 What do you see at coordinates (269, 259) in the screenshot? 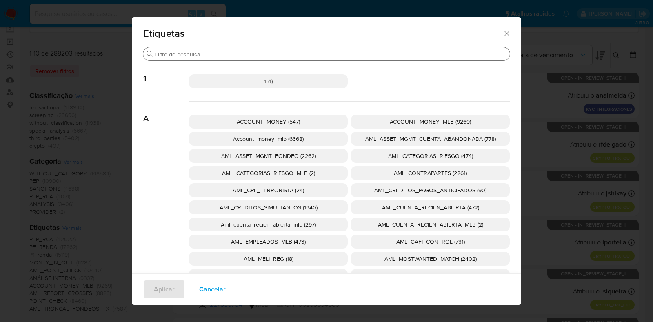
I see `span: AML_MELI_REG (18)` at bounding box center [269, 259].